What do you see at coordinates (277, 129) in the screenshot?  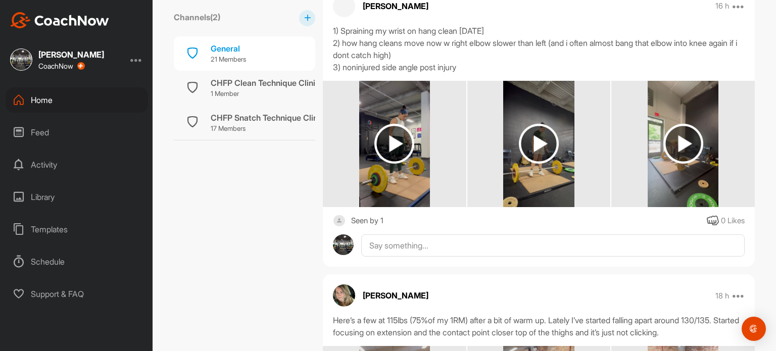 I see `p: 17 Members` at bounding box center [277, 129].